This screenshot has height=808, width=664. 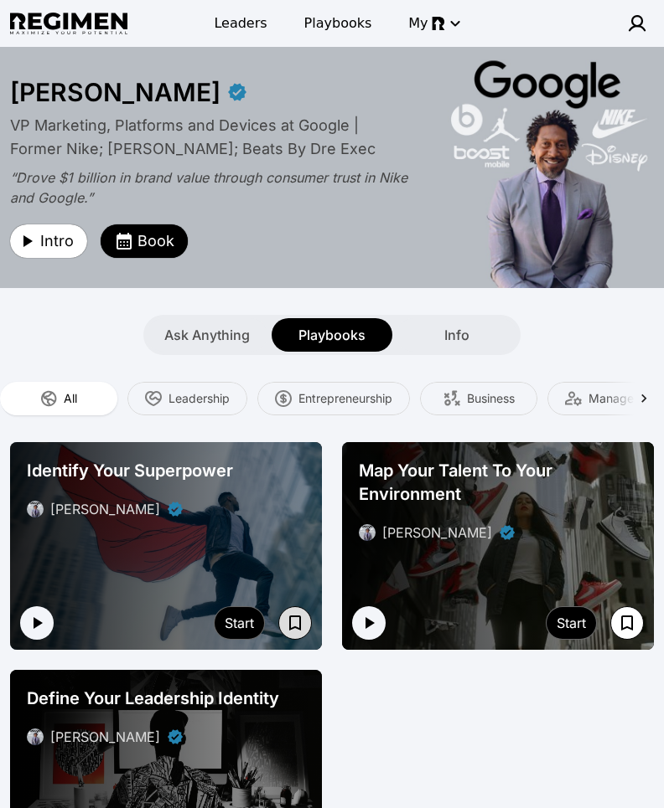 I want to click on button: Business, so click(x=478, y=399).